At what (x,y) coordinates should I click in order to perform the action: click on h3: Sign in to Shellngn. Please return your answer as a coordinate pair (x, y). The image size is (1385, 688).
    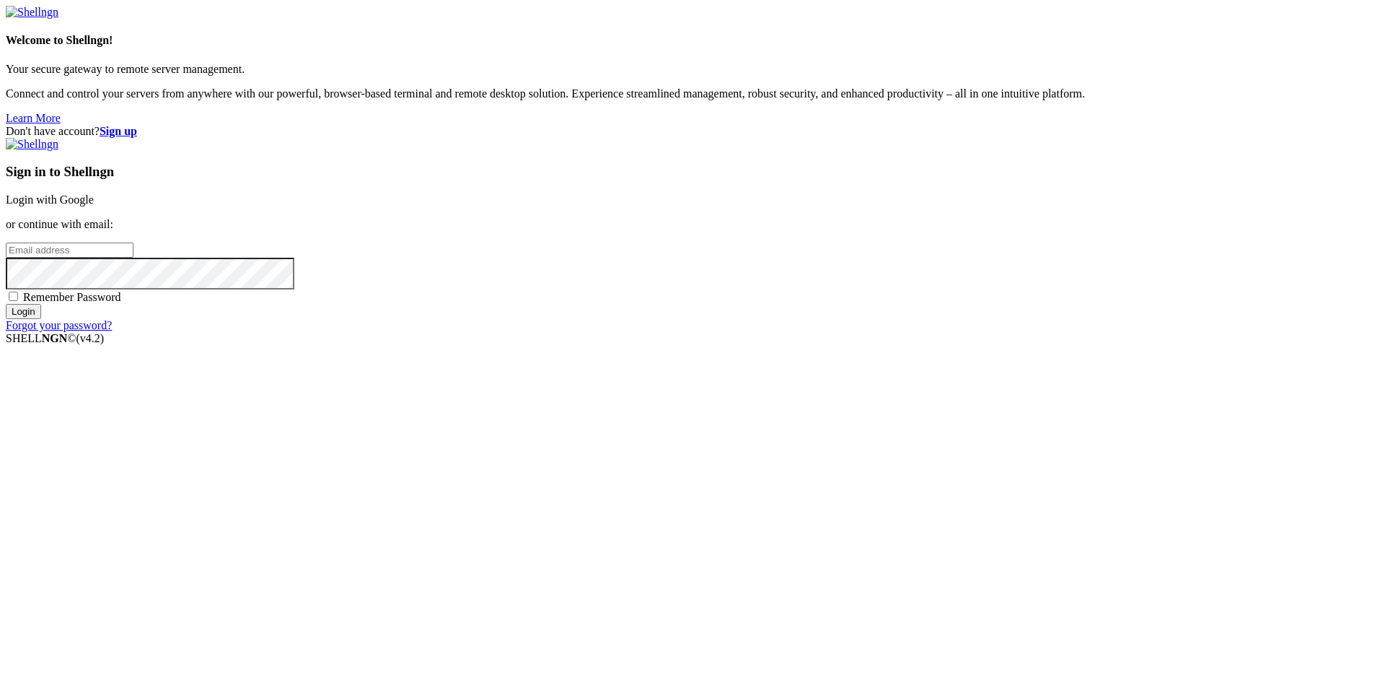
    Looking at the image, I should click on (693, 172).